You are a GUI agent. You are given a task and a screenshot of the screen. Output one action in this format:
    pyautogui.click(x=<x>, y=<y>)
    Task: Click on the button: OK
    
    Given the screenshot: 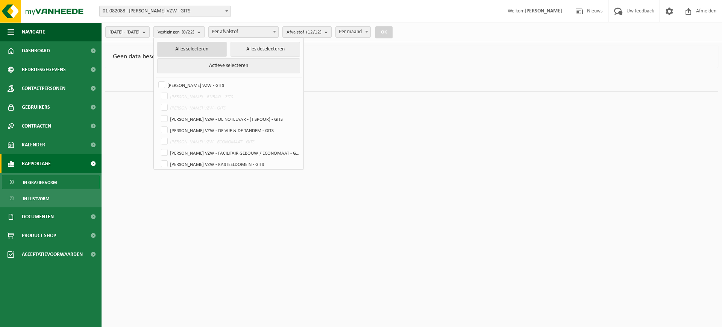 What is the action you would take?
    pyautogui.click(x=384, y=32)
    